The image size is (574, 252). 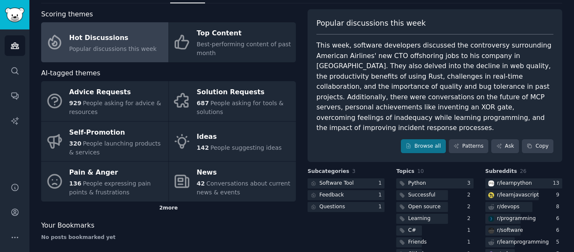 What do you see at coordinates (232, 141) in the screenshot?
I see `a: Ideas142People suggesting ideas` at bounding box center [232, 141].